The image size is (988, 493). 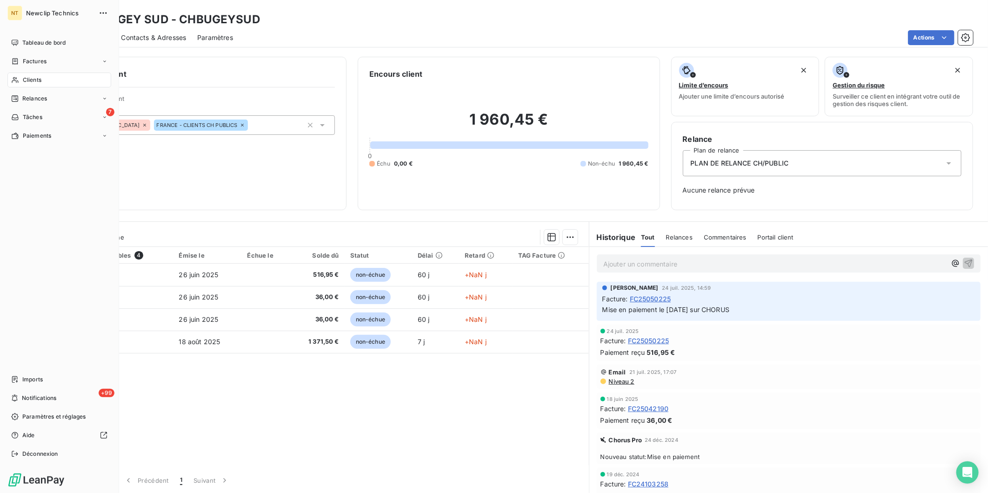 What do you see at coordinates (649, 484) in the screenshot?
I see `span: FC24103258` at bounding box center [649, 484].